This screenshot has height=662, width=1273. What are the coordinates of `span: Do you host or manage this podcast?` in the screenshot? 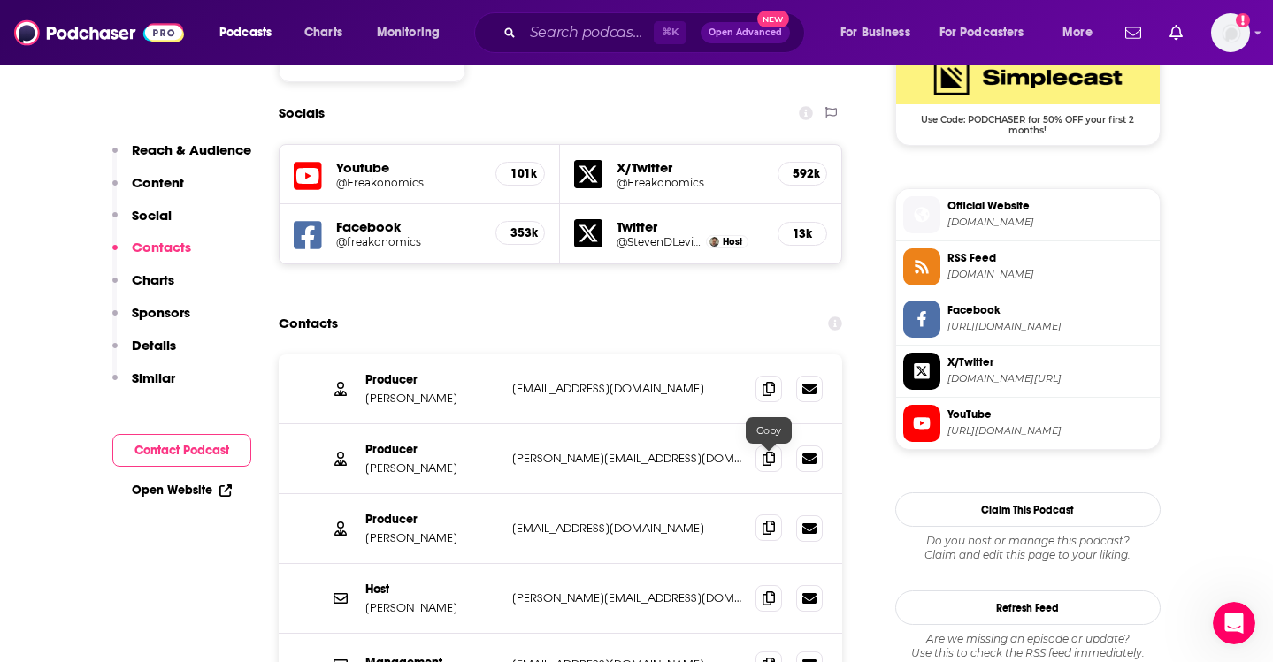 It's located at (1028, 541).